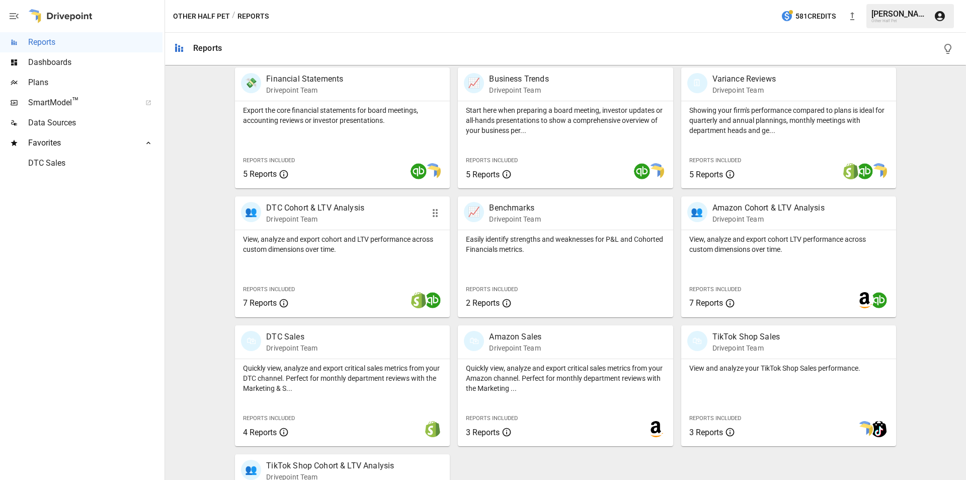  I want to click on span: 2 Reports, so click(483, 302).